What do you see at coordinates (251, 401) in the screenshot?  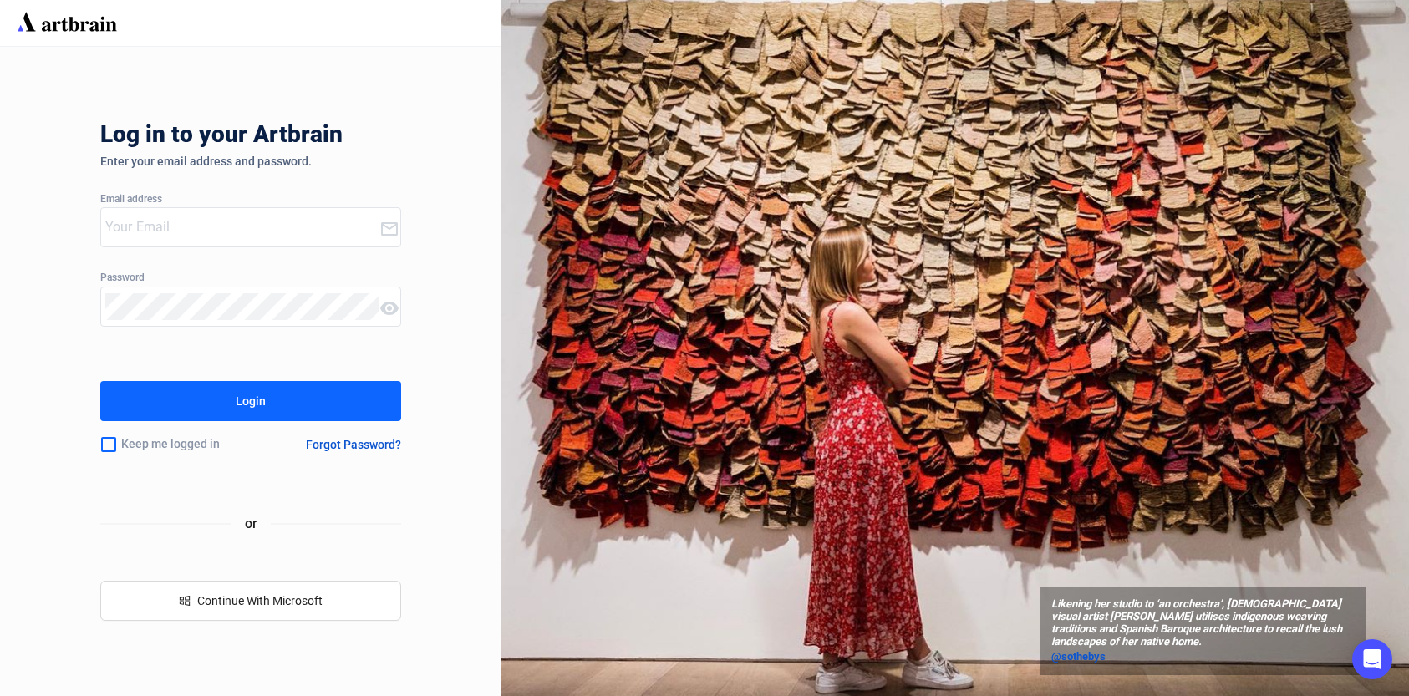 I see `div: Login` at bounding box center [251, 401].